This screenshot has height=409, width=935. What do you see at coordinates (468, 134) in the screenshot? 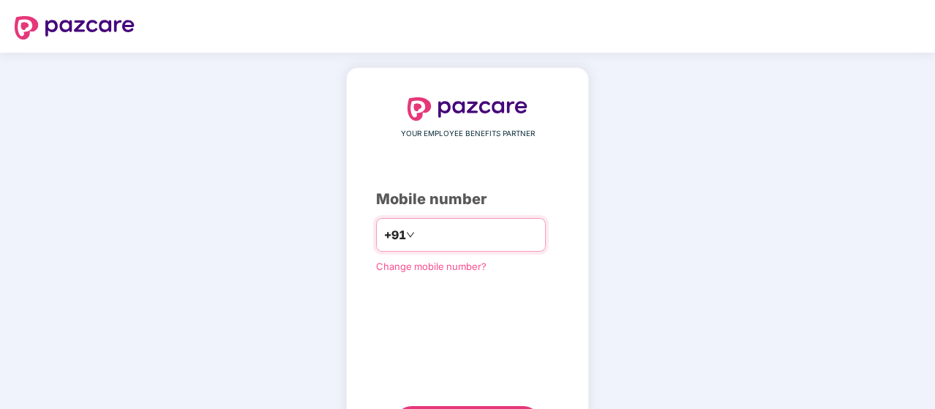
I see `span: YOUR EMPLOYEE BENEFITS PARTNER` at bounding box center [468, 134].